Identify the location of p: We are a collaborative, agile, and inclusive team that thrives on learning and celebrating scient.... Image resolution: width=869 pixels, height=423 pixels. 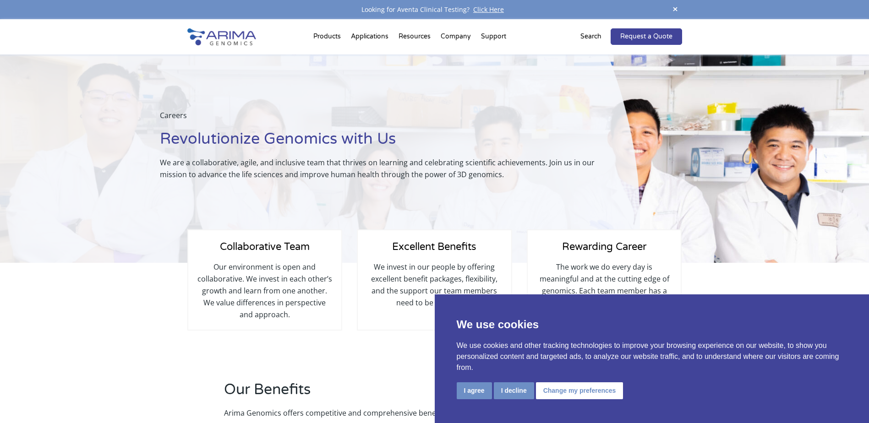
(388, 169).